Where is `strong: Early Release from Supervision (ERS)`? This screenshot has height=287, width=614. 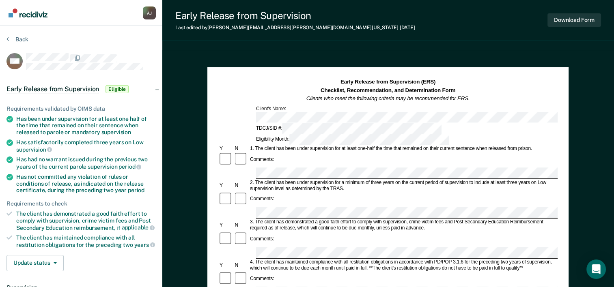 strong: Early Release from Supervision (ERS) is located at coordinates (388, 82).